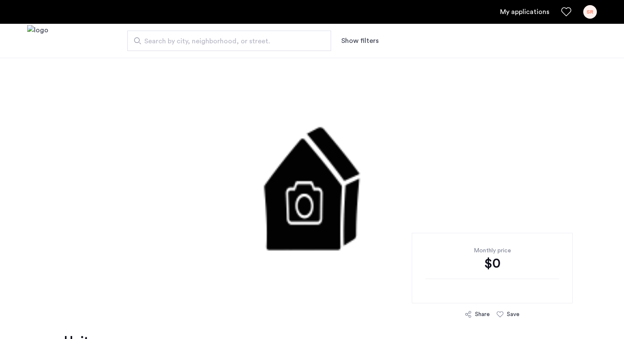 The image size is (624, 339). What do you see at coordinates (38, 41) in the screenshot?
I see `a: Cazamio logo` at bounding box center [38, 41].